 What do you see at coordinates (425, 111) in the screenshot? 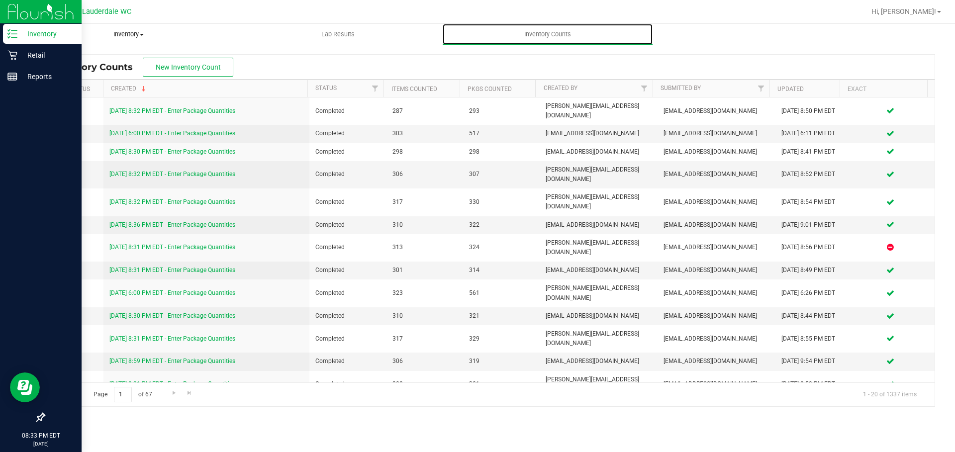
I see `span: 287` at bounding box center [425, 111].